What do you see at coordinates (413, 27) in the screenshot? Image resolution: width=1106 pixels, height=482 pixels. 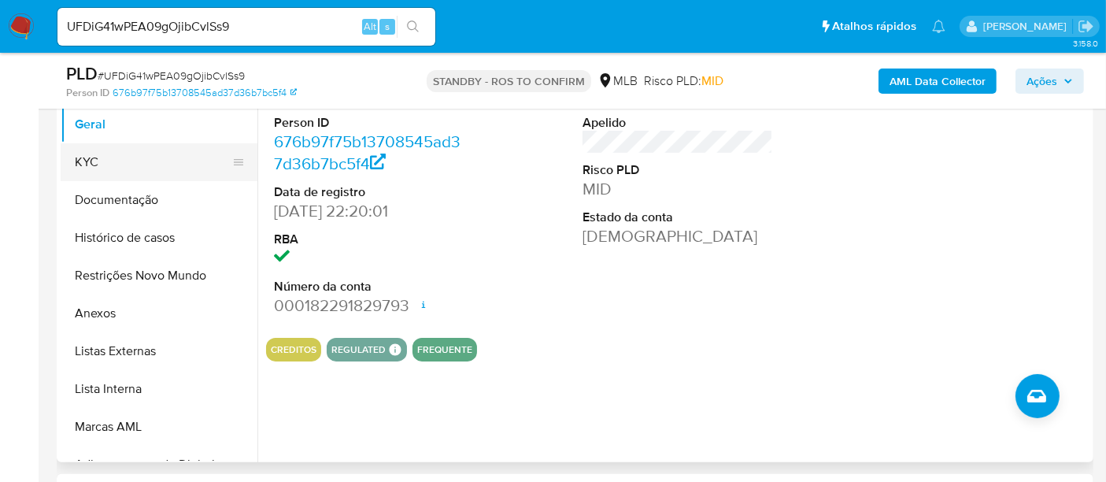 I see `button: search-icon` at bounding box center [413, 27].